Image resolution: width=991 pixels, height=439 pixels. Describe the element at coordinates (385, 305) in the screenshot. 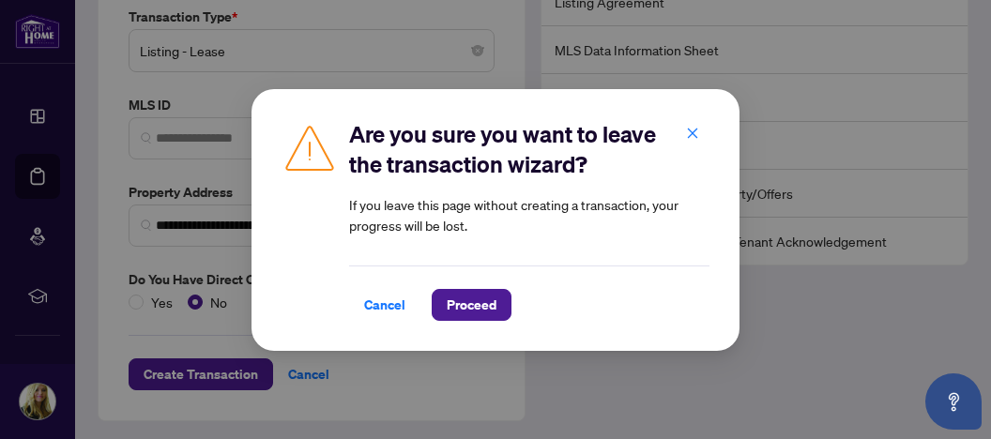

I see `button: Cancel` at that location.